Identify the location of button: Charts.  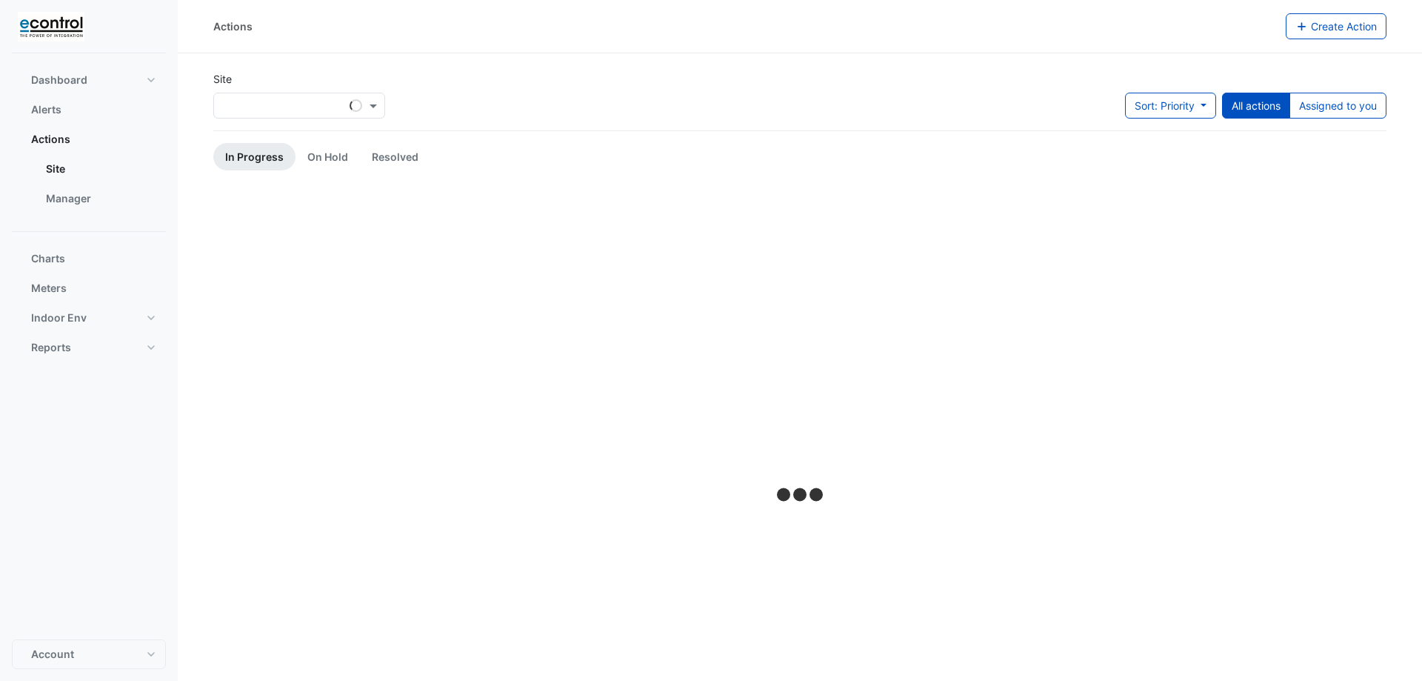
(89, 259).